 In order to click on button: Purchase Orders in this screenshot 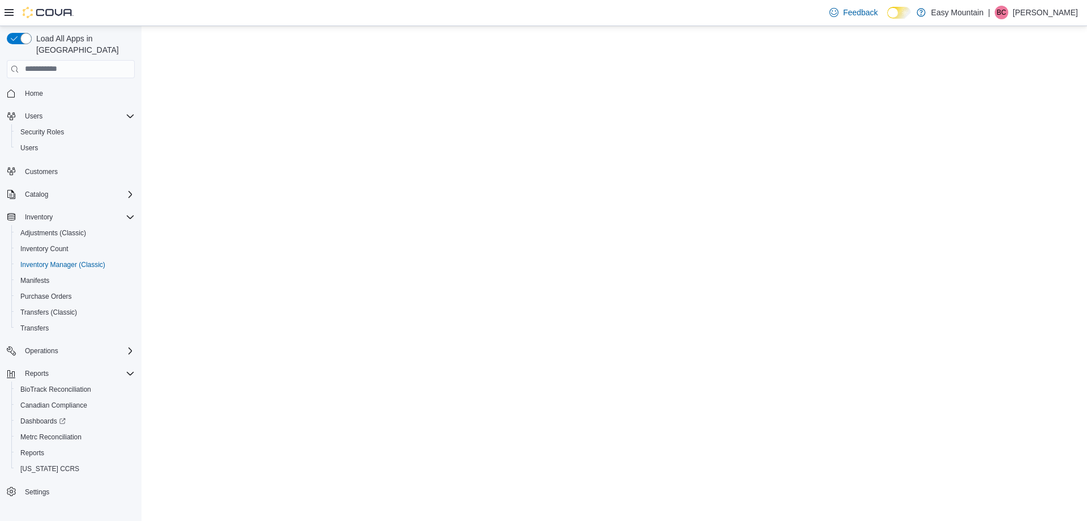, I will do `click(75, 296)`.